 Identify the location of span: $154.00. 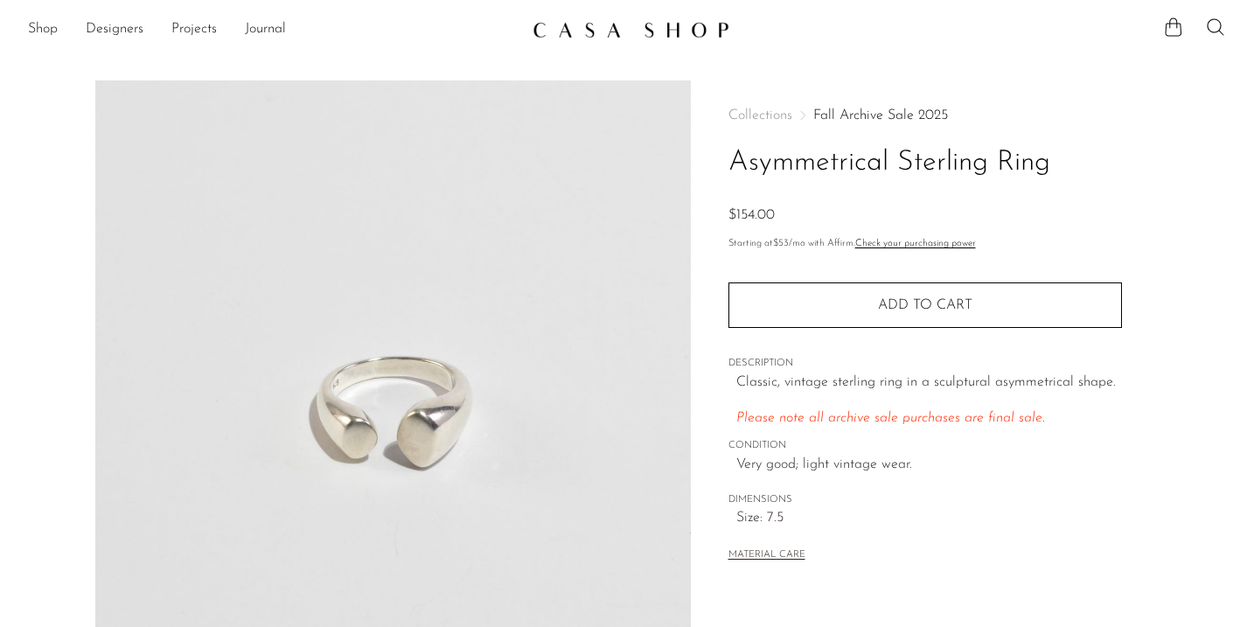
(751, 215).